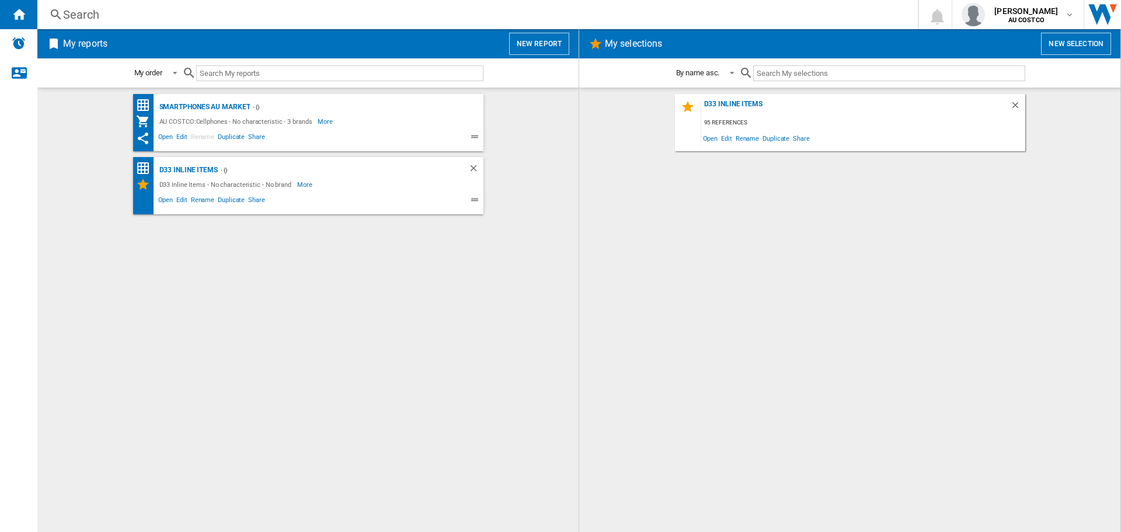  I want to click on div: Smartphones AU Market, so click(203, 107).